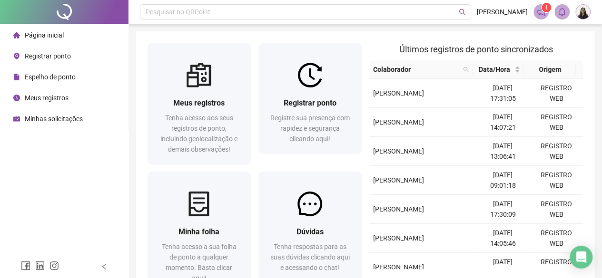 This screenshot has height=278, width=602. I want to click on span: Tenha respostas para as suas dúvidas clicando aqui e acessando o chat!, so click(310, 257).